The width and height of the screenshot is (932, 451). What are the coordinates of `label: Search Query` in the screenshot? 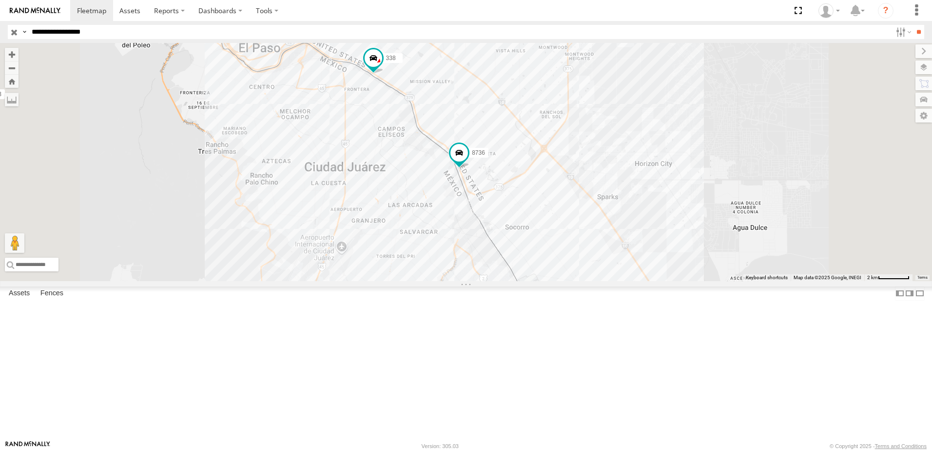 It's located at (24, 32).